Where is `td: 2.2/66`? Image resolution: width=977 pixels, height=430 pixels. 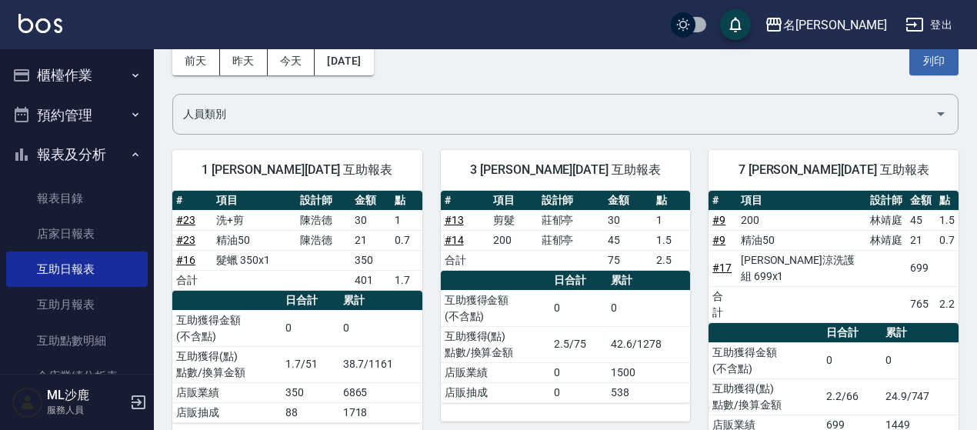 td: 2.2/66 is located at coordinates (851, 396).